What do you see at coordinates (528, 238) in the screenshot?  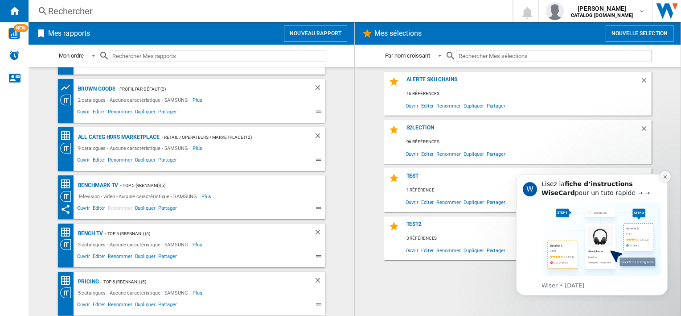 I see `div: 3 références` at bounding box center [528, 238].